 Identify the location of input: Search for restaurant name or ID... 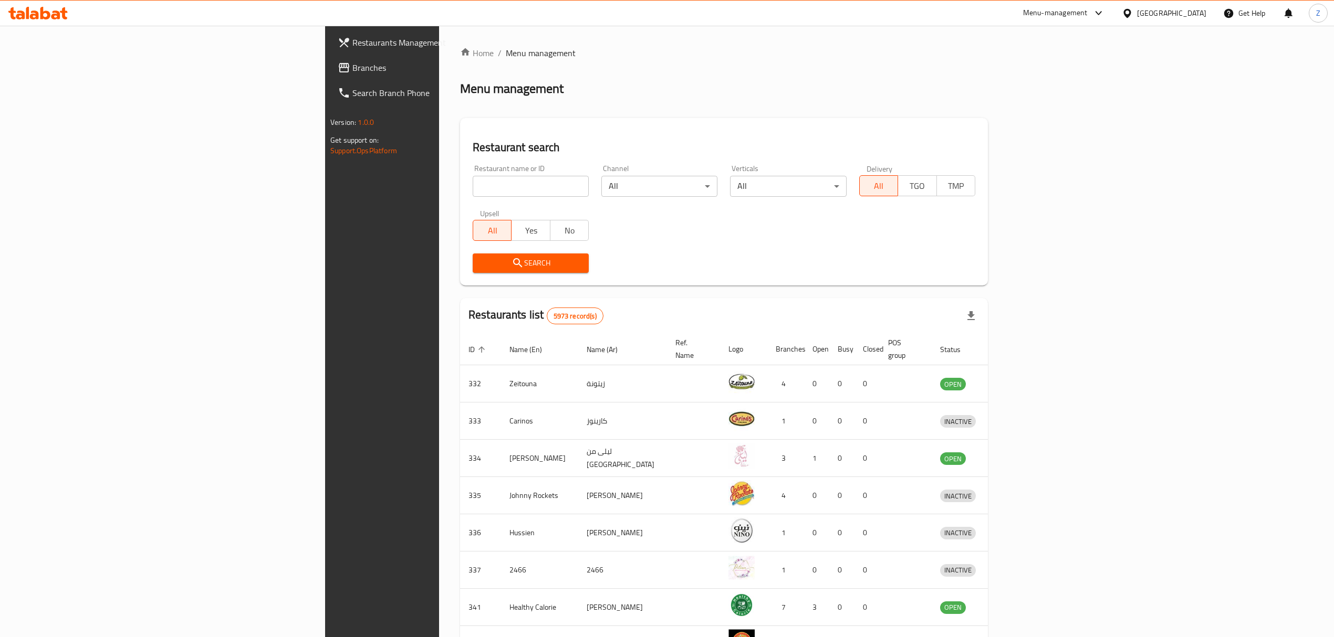
(530, 186).